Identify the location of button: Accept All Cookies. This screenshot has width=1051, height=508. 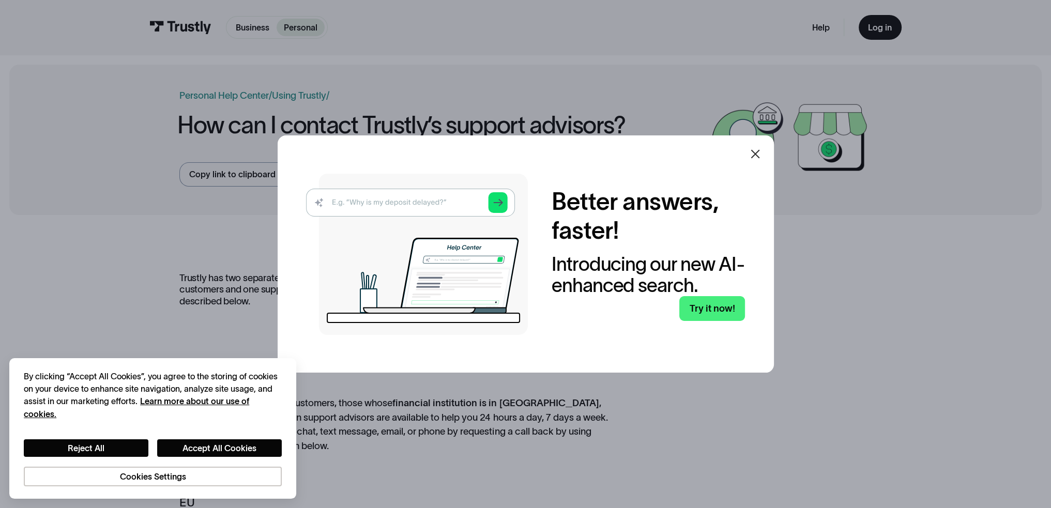
(219, 448).